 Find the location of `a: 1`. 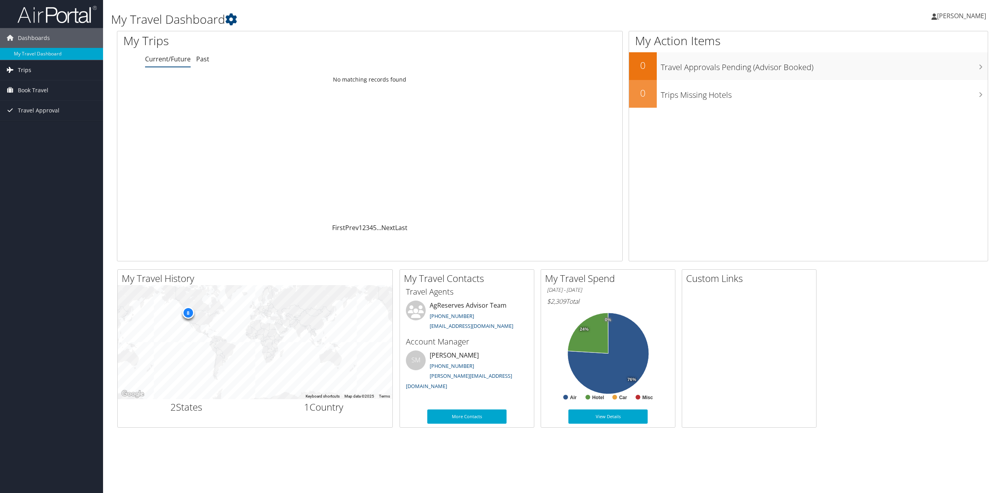

a: 1 is located at coordinates (360, 228).